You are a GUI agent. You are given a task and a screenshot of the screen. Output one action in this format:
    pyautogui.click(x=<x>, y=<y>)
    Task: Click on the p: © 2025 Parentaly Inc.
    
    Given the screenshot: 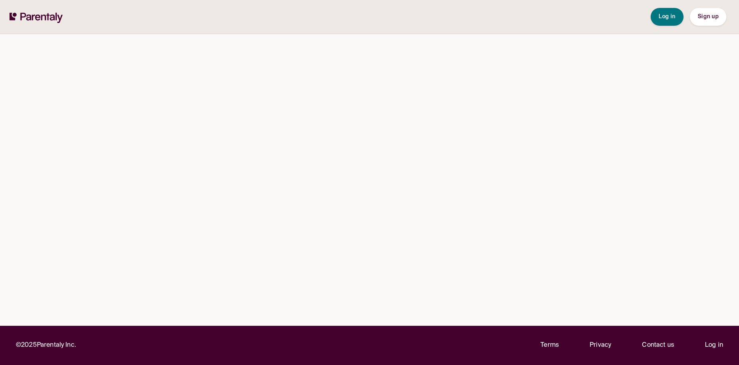 What is the action you would take?
    pyautogui.click(x=46, y=346)
    